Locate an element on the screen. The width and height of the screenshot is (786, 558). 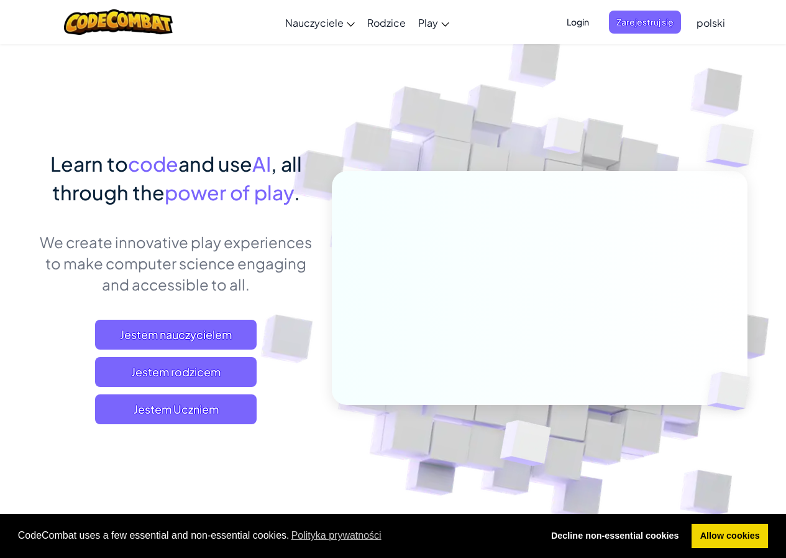
p: We create innovative play experiences to make computer science engaging and accessible to all. is located at coordinates (176, 263).